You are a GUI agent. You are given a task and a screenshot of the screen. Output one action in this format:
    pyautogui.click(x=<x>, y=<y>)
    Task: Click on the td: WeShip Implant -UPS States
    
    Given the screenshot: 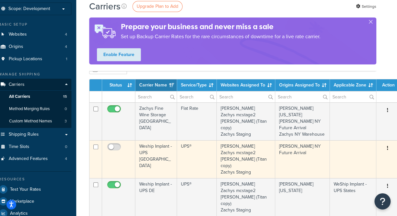 What is the action you would take?
    pyautogui.click(x=353, y=197)
    